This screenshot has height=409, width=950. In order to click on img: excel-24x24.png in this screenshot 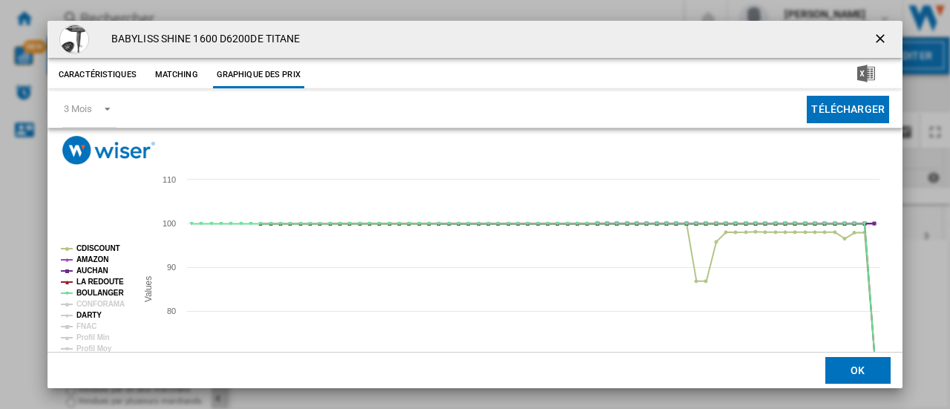, I will do `click(866, 73)`.